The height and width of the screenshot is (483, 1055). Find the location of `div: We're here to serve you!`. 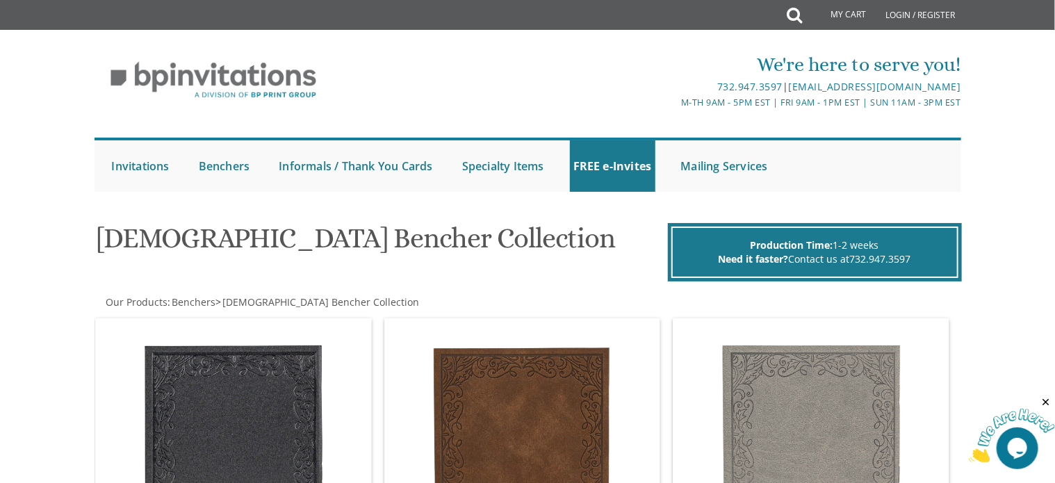

div: We're here to serve you! is located at coordinates (672, 65).